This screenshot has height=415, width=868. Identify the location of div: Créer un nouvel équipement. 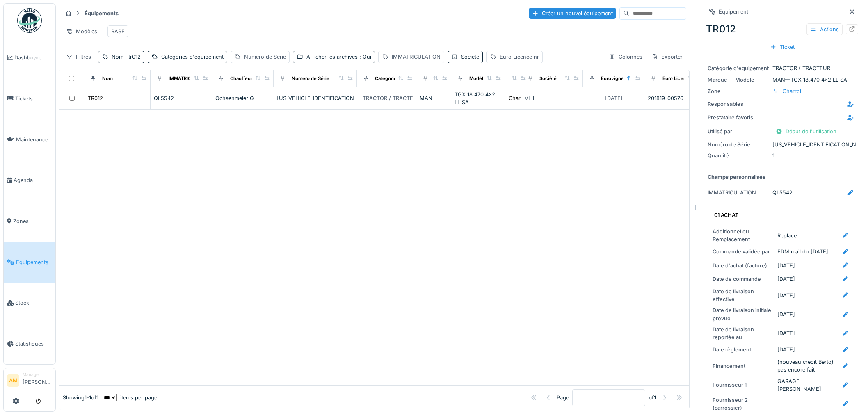
(572, 13).